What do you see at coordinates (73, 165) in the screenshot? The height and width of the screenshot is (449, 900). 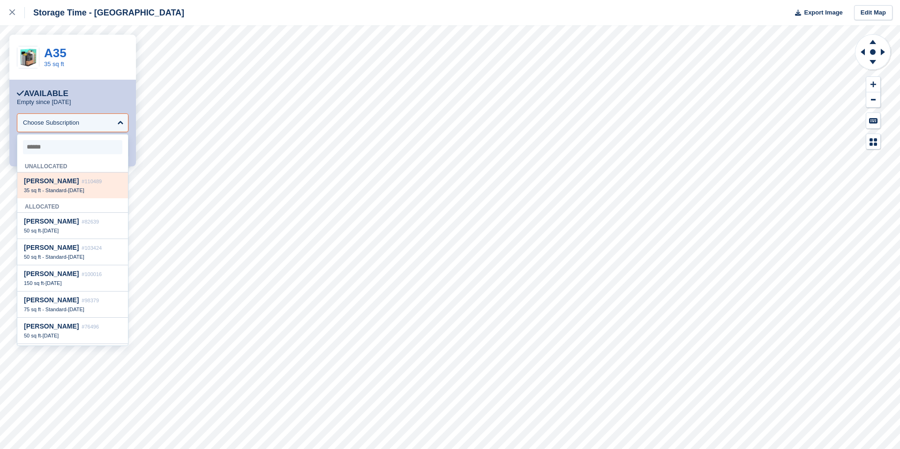 I see `div: Unallocated` at bounding box center [73, 165].